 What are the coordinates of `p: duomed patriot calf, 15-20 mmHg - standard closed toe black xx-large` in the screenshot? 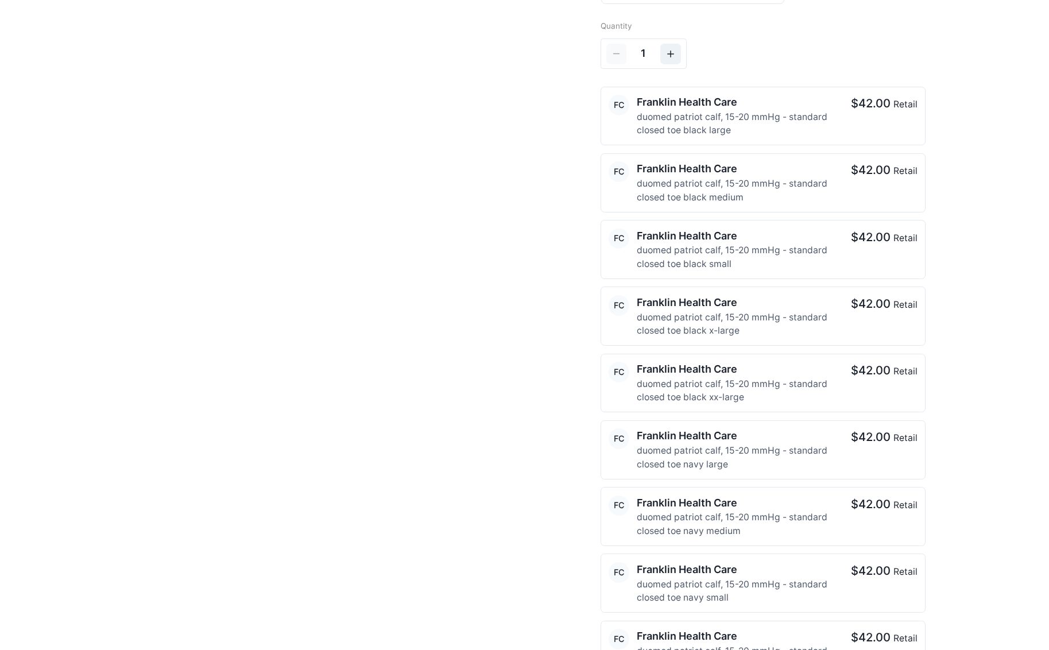 It's located at (736, 390).